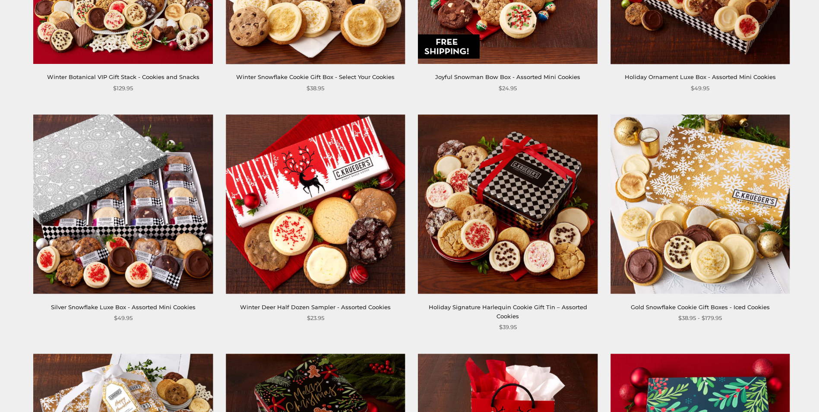 The image size is (819, 412). I want to click on span: $23.95, so click(315, 318).